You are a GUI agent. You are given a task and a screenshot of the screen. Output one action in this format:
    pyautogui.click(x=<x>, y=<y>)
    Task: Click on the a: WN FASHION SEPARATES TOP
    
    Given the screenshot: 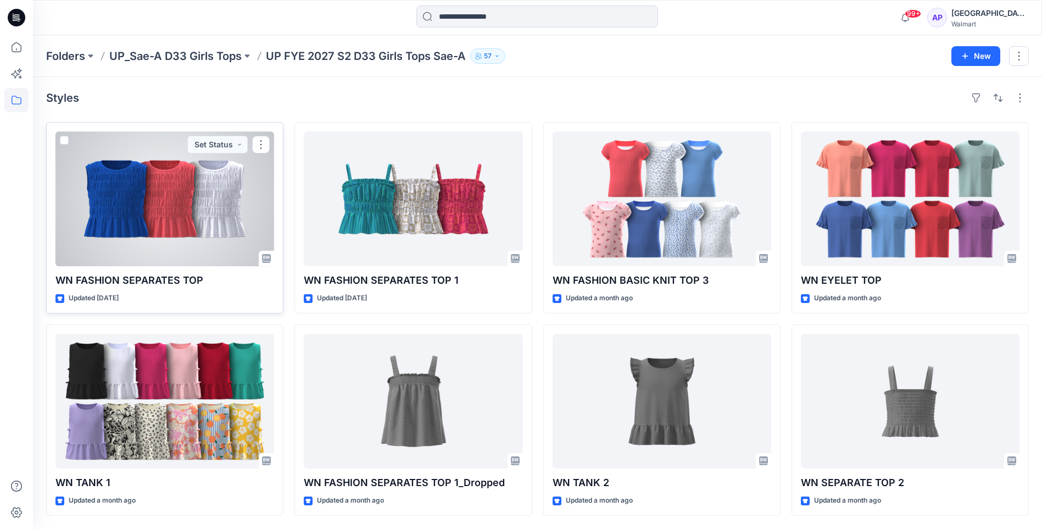 What is the action you would take?
    pyautogui.click(x=165, y=198)
    